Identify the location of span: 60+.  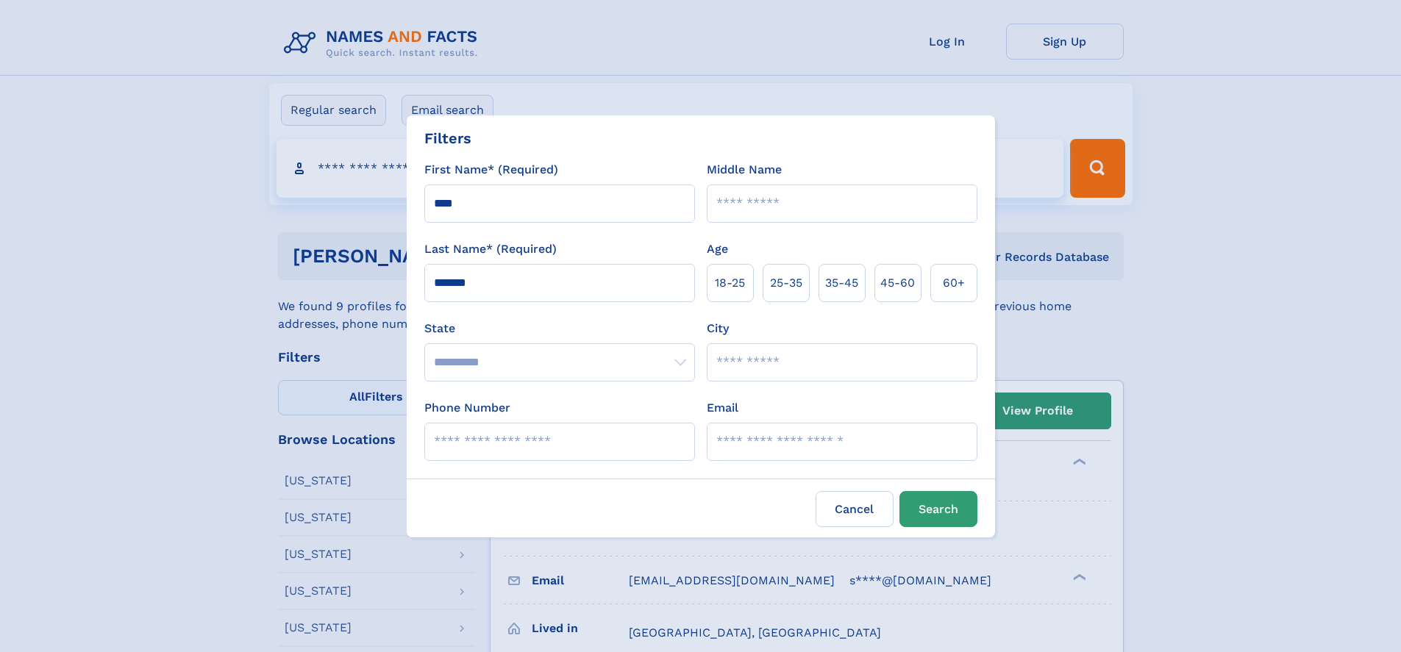
(954, 283).